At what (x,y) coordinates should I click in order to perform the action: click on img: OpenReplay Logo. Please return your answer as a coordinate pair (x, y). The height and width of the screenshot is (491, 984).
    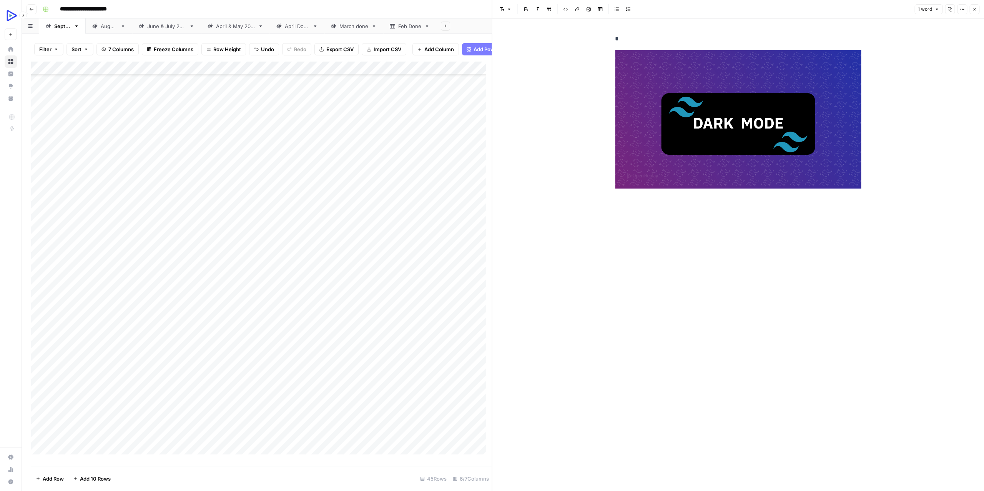
    Looking at the image, I should click on (12, 16).